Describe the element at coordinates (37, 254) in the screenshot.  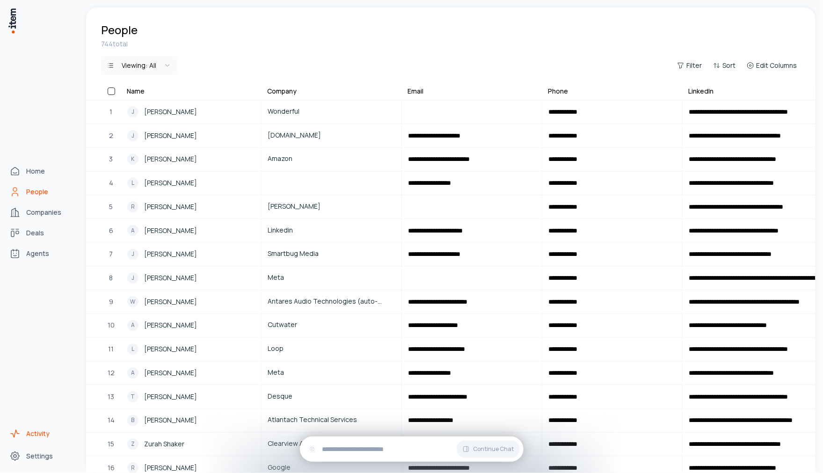
I see `span: Agents` at that location.